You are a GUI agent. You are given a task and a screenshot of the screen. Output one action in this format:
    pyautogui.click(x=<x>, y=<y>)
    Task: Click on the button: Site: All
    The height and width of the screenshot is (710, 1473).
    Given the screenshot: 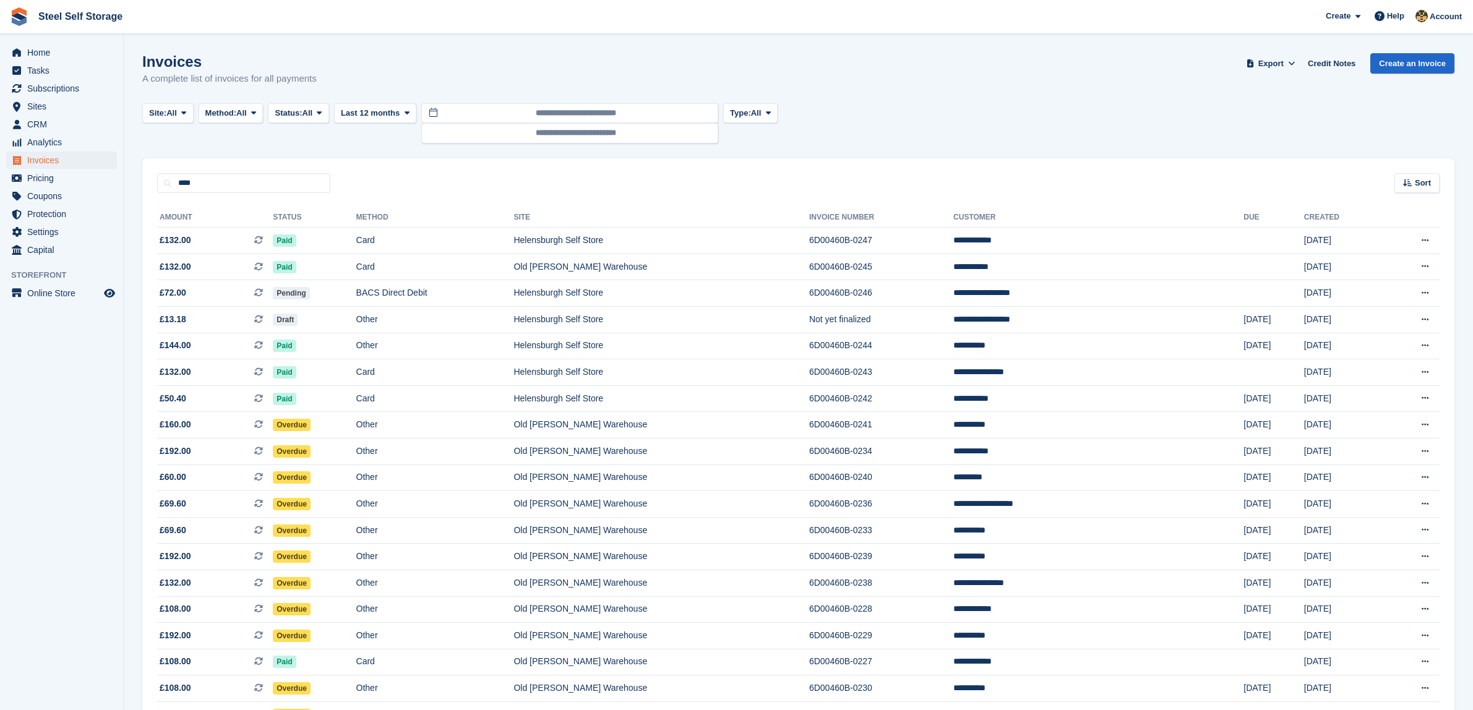 What is the action you would take?
    pyautogui.click(x=168, y=113)
    